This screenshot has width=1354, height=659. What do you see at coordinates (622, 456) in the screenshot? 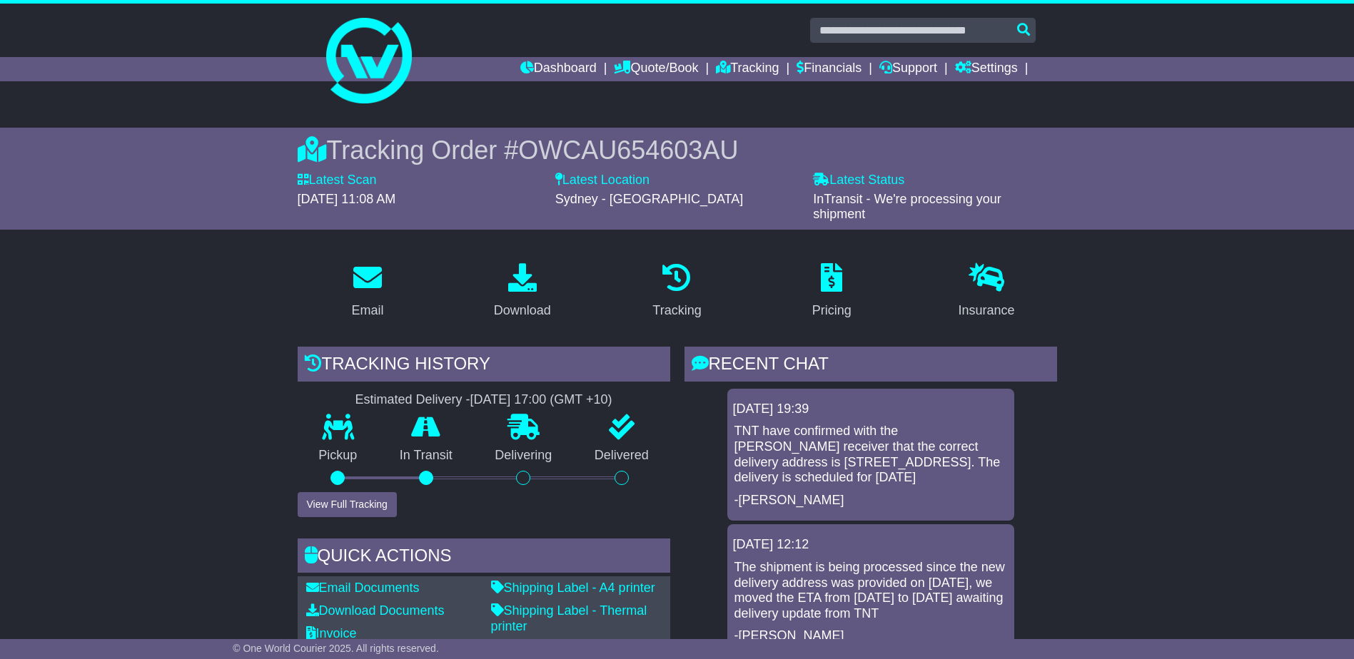
I see `p: Delivered` at bounding box center [622, 456].